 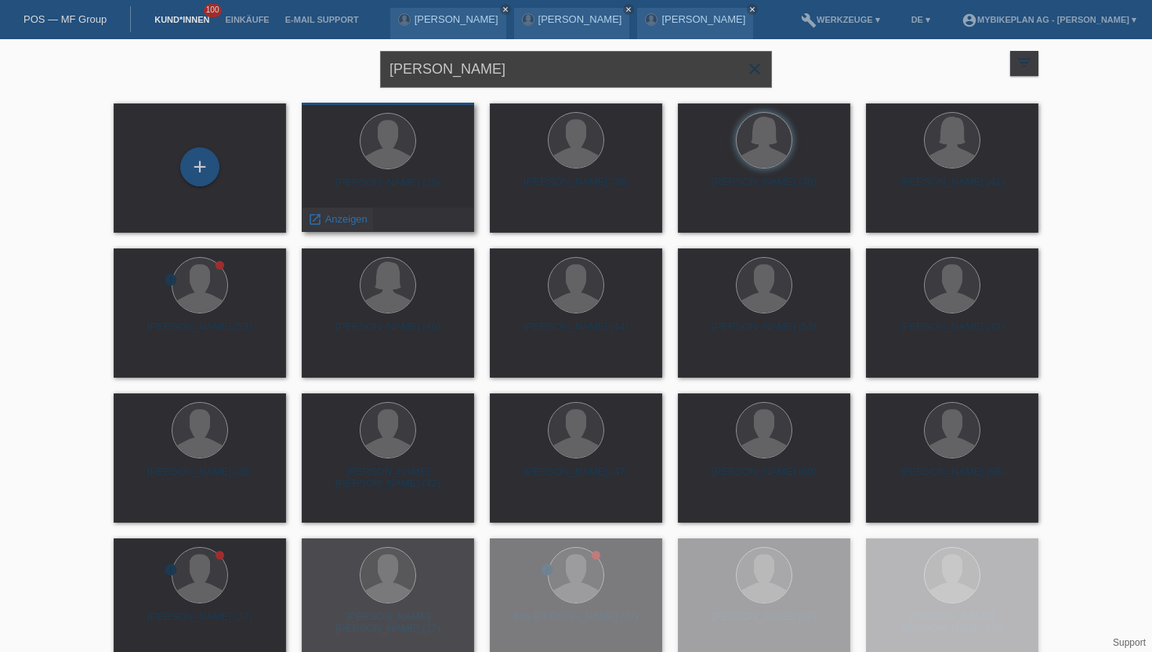 What do you see at coordinates (346, 219) in the screenshot?
I see `span: Anzeigen` at bounding box center [346, 219].